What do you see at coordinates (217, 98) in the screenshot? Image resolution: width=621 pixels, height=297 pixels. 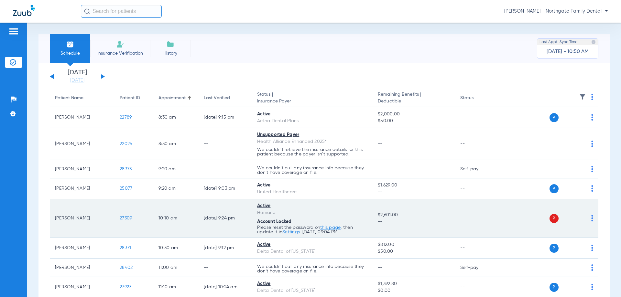 I see `div: Last Verified` at bounding box center [217, 98].